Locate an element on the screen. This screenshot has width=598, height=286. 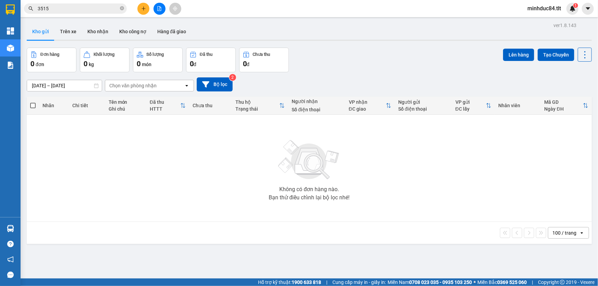
span: caret-down is located at coordinates (588, 9).